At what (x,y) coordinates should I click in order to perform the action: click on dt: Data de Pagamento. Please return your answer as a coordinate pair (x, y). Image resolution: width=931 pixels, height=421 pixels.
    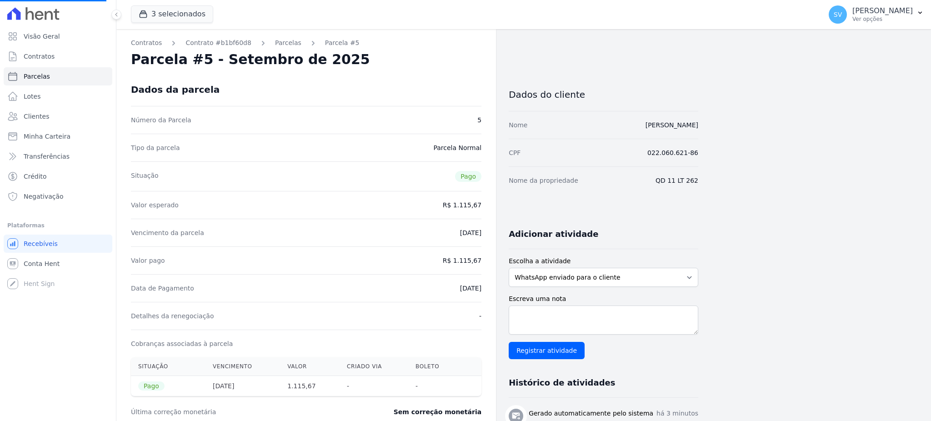
    Looking at the image, I should click on (162, 288).